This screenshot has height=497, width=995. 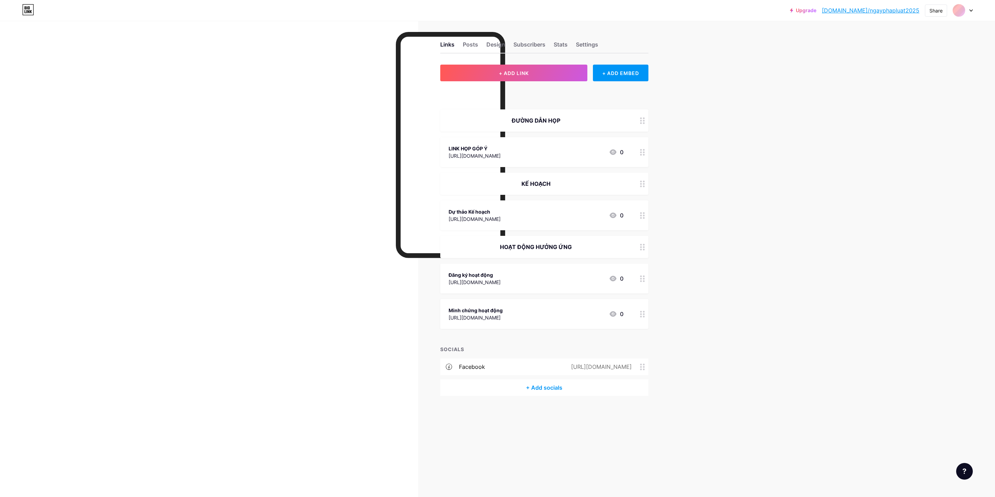 I want to click on button: + ADD LINK, so click(x=514, y=73).